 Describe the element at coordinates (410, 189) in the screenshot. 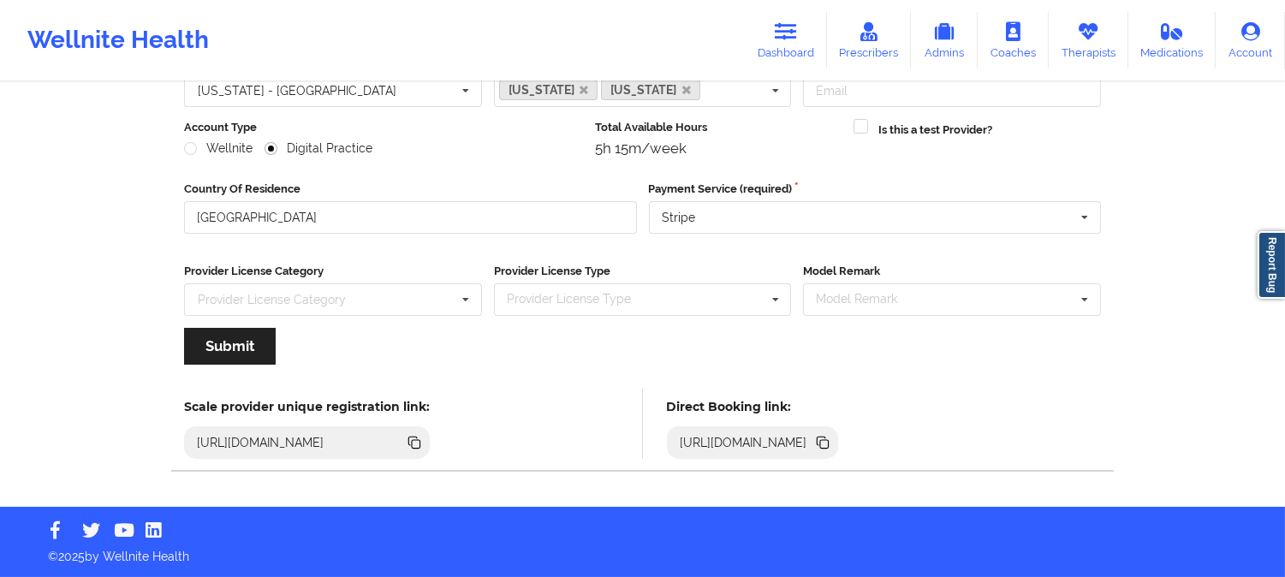

I see `label: Country Of Residence` at that location.